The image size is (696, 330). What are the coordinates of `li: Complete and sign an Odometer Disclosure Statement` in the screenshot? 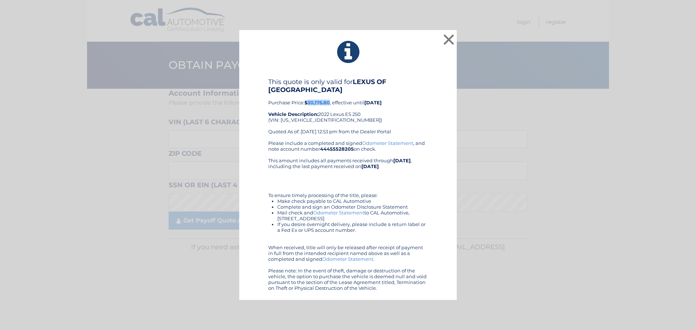 It's located at (352, 207).